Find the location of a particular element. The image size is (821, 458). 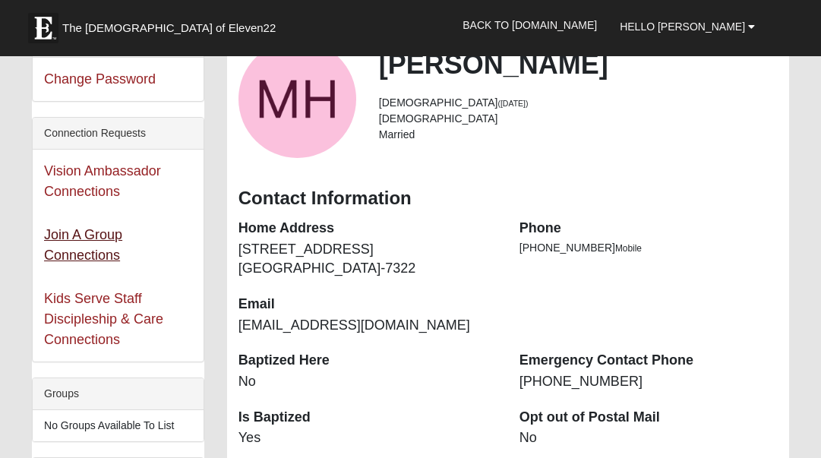

a: Kids Serve Staff Discipleship & Care Connections is located at coordinates (103, 319).